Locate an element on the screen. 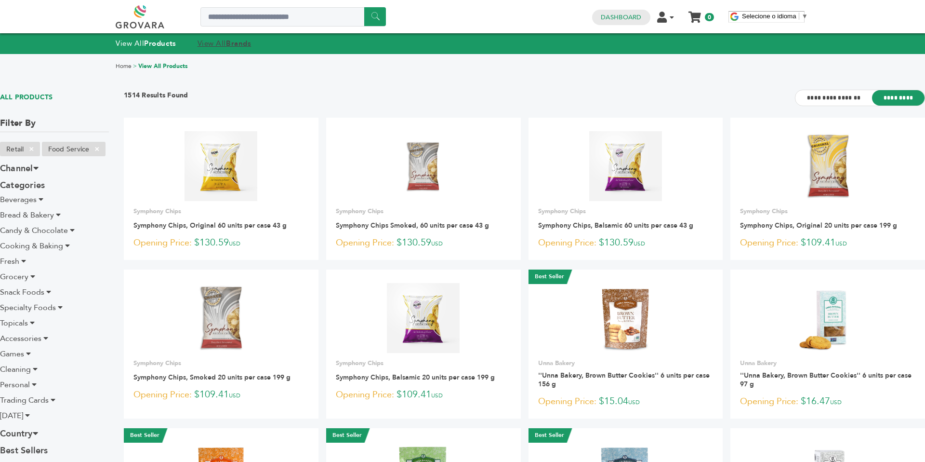 This screenshot has width=925, height=462. img: Symphony Chips, Smoked 20 units per case 199 g is located at coordinates (221, 318).